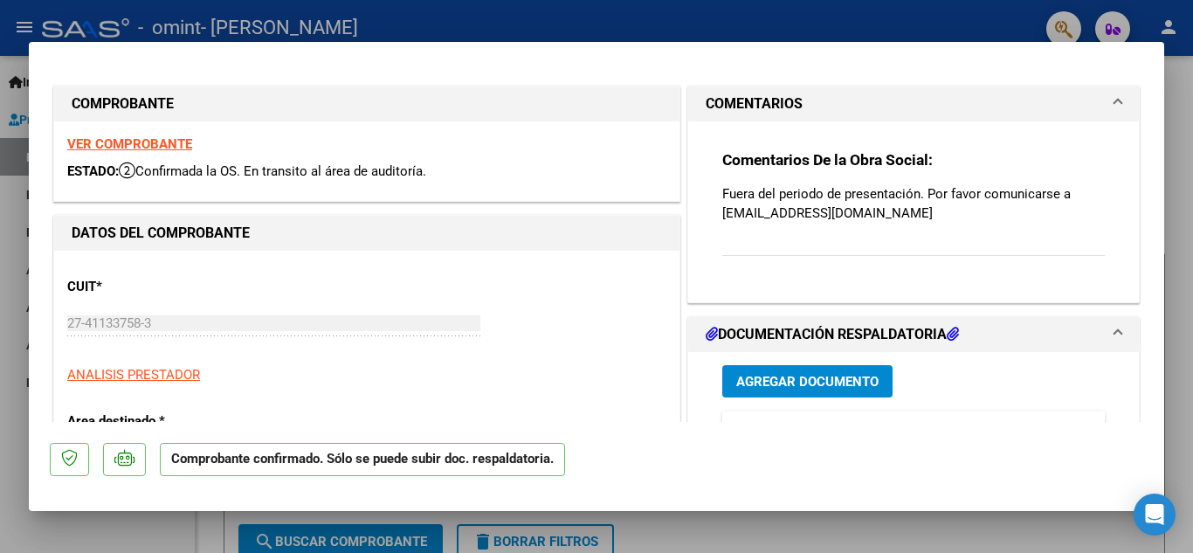 The image size is (1193, 553). What do you see at coordinates (913, 211) in the screenshot?
I see `div: COMENTARIOS` at bounding box center [913, 211].